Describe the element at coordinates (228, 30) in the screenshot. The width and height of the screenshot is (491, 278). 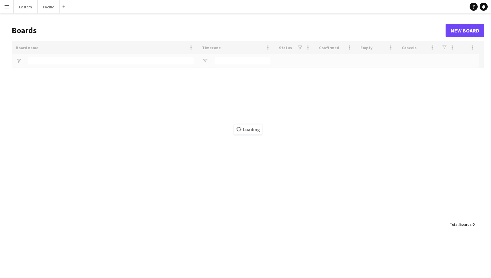
I see `h1: Boards` at that location.